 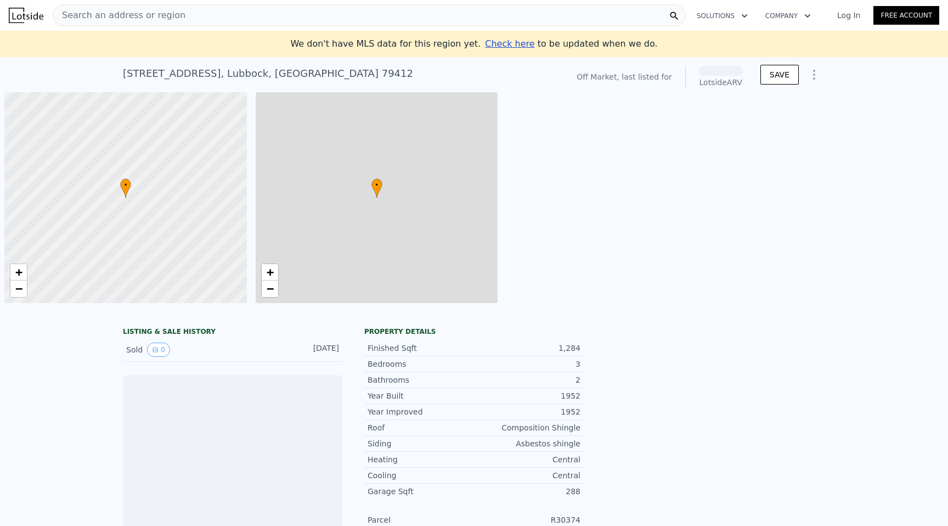 I want to click on div: Asbestos shingle, so click(x=527, y=443).